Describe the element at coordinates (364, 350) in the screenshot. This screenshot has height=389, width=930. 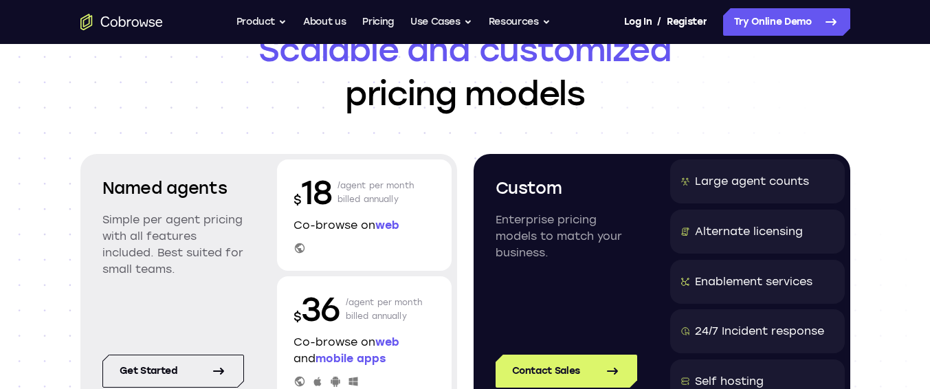
I see `p: Co-browse on and` at that location.